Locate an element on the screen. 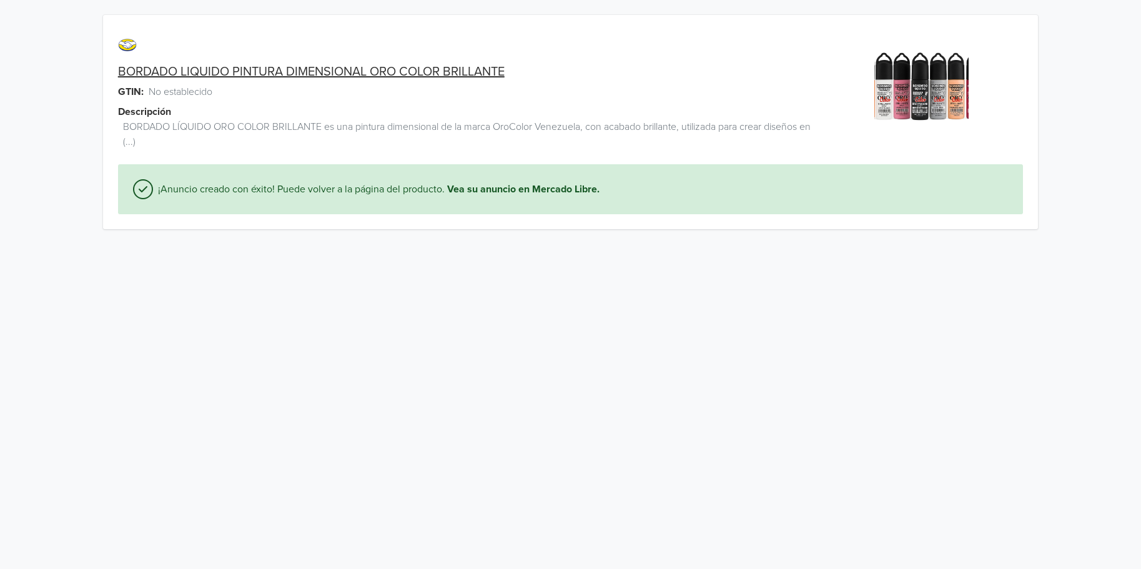 The image size is (1141, 569). span: Puede volver a la página del producto. is located at coordinates (362, 189).